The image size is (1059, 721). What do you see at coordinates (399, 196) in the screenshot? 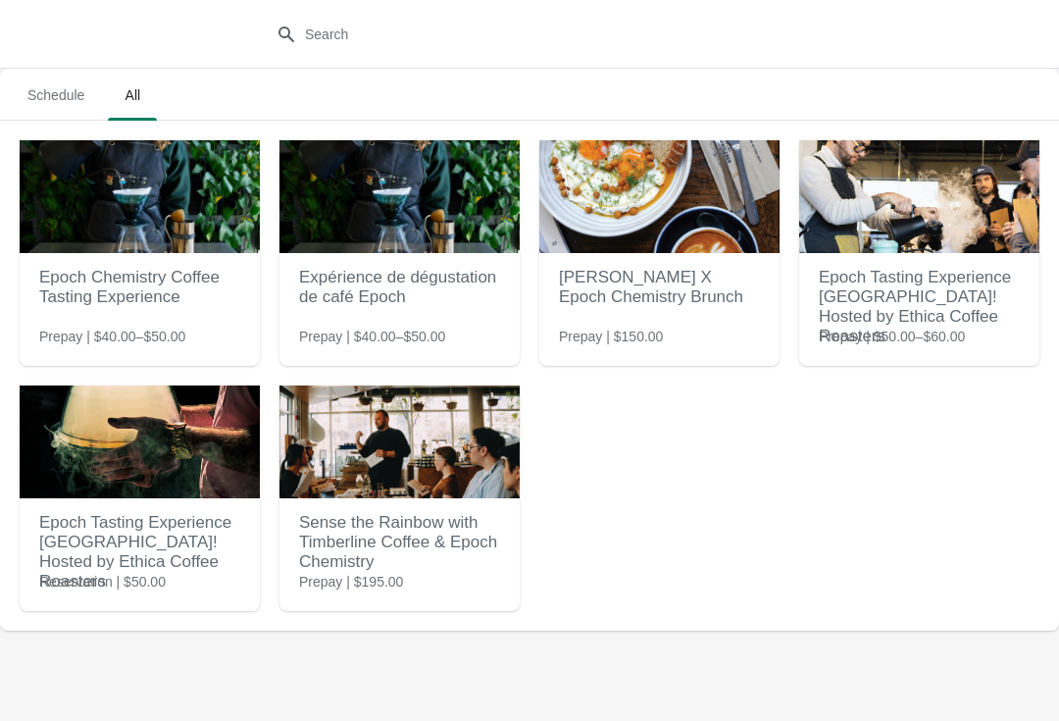
I see `img: Expérience de dégustation de café Epoch` at bounding box center [399, 196].